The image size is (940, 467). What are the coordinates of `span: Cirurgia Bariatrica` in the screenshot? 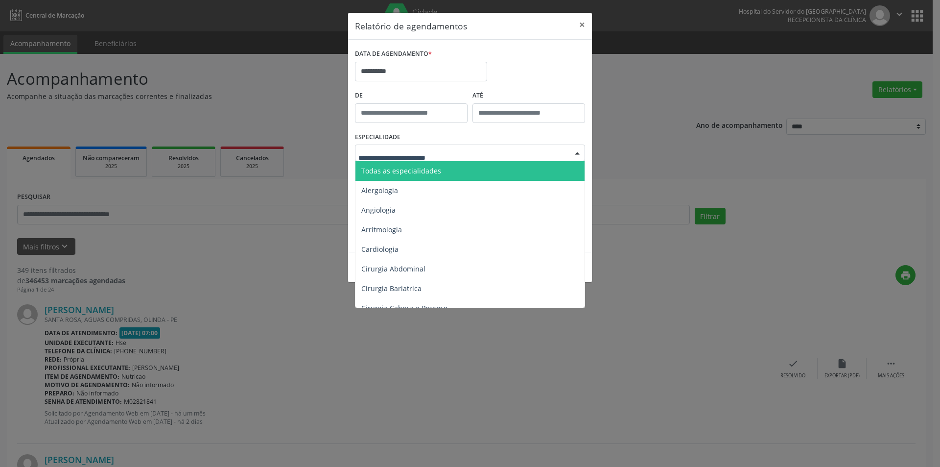 It's located at (391, 288).